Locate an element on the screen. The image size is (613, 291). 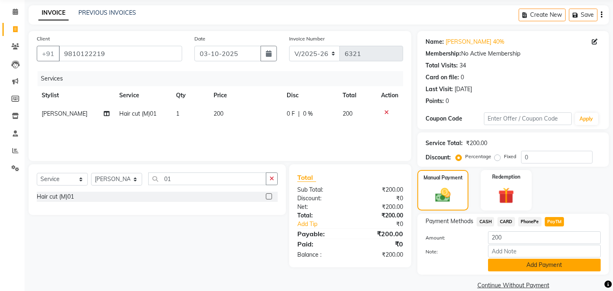
input: Enter Offer / Coupon Code is located at coordinates (528, 118).